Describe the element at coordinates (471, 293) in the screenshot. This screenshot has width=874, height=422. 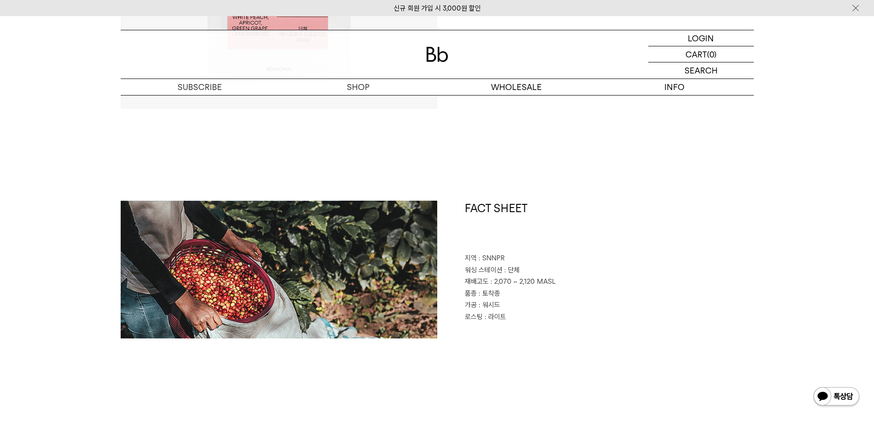
I see `span: 품종` at that location.